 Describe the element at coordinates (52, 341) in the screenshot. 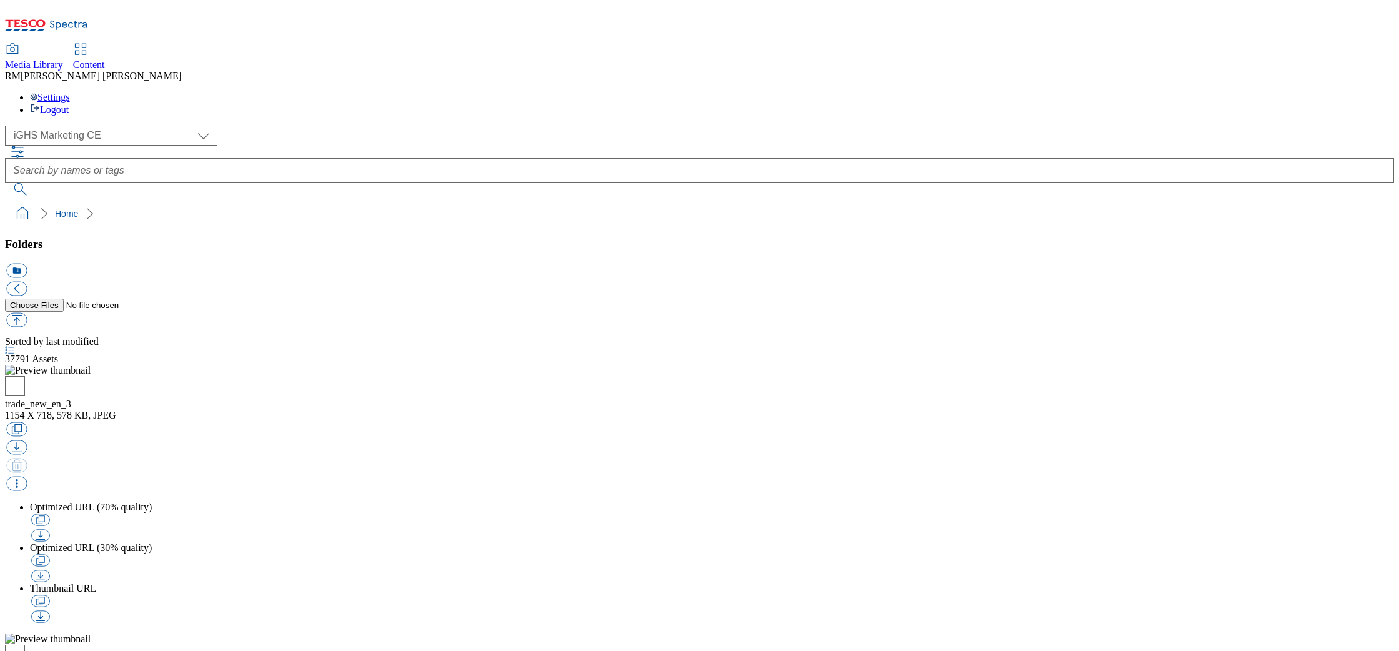

I see `span: Sorted by last modified` at that location.